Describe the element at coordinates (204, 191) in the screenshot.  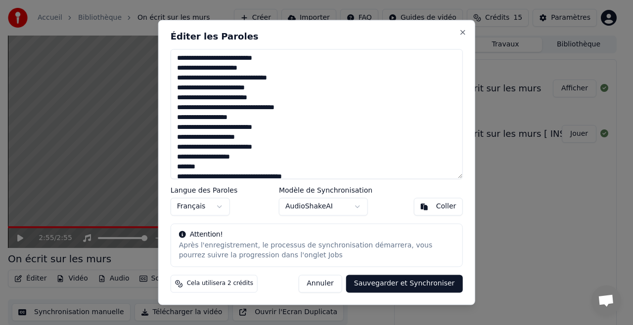
I see `label: Langue des Paroles` at that location.